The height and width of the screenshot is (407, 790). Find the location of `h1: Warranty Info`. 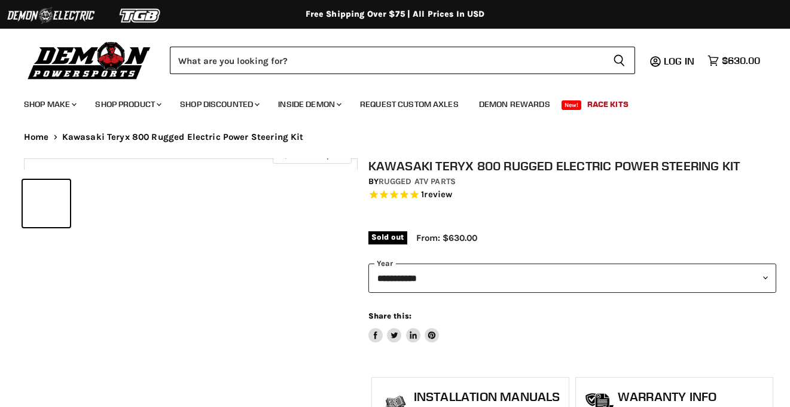

h1: Warranty Info is located at coordinates (692, 397).